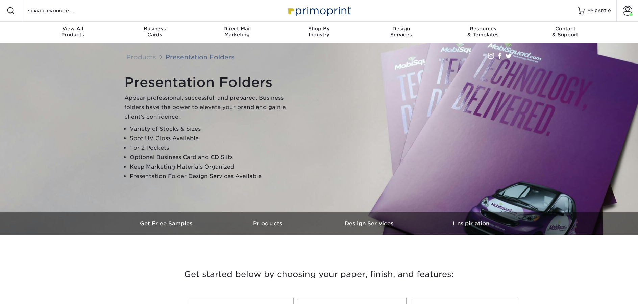 This screenshot has width=638, height=304. Describe the element at coordinates (319, 29) in the screenshot. I see `span: Shop By` at that location.